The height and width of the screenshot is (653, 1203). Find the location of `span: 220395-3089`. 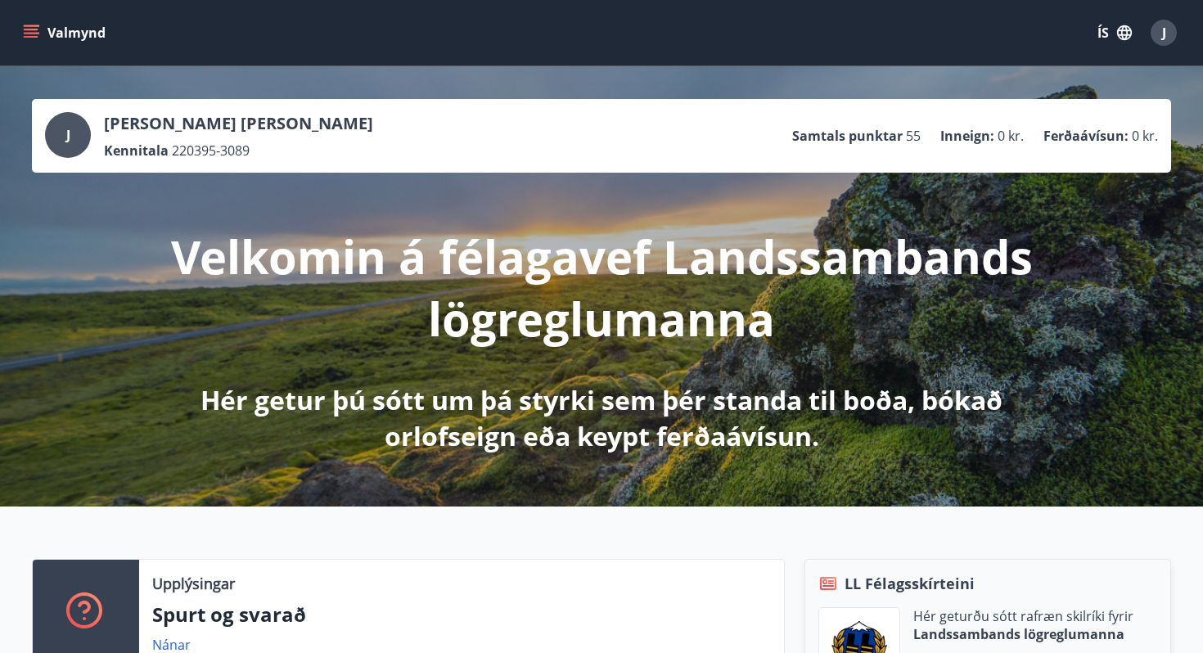

span: 220395-3089 is located at coordinates (210, 151).